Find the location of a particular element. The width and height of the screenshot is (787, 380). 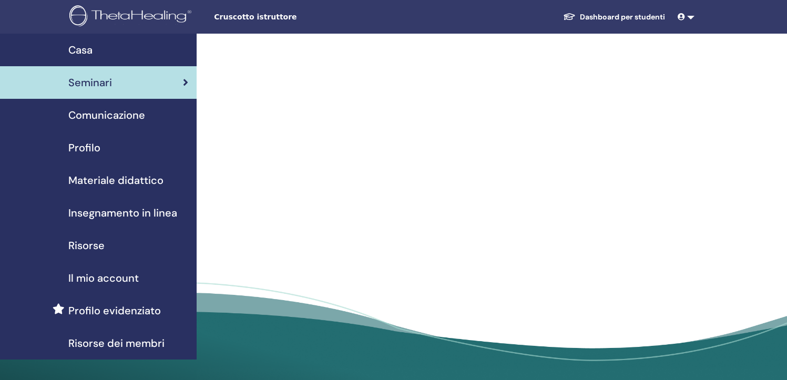

span: Casa is located at coordinates (80, 50).